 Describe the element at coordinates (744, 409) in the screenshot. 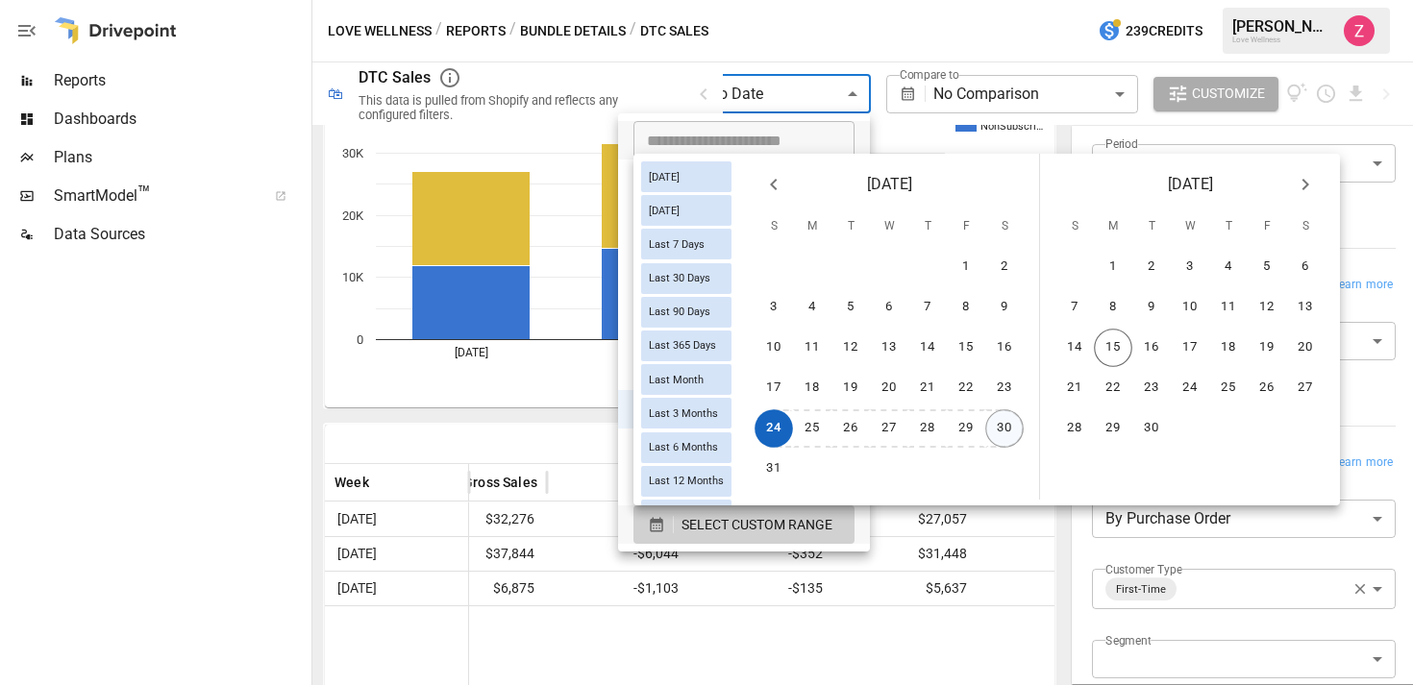

I see `li: Month to Date` at that location.